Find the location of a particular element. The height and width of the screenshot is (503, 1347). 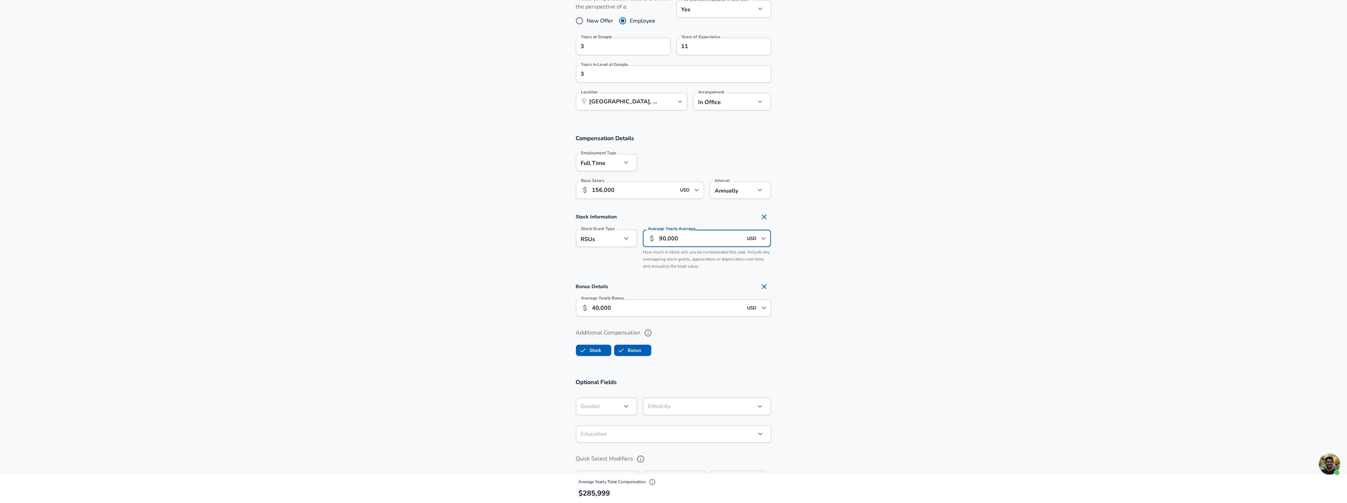

label: Base Salary is located at coordinates (593, 181).